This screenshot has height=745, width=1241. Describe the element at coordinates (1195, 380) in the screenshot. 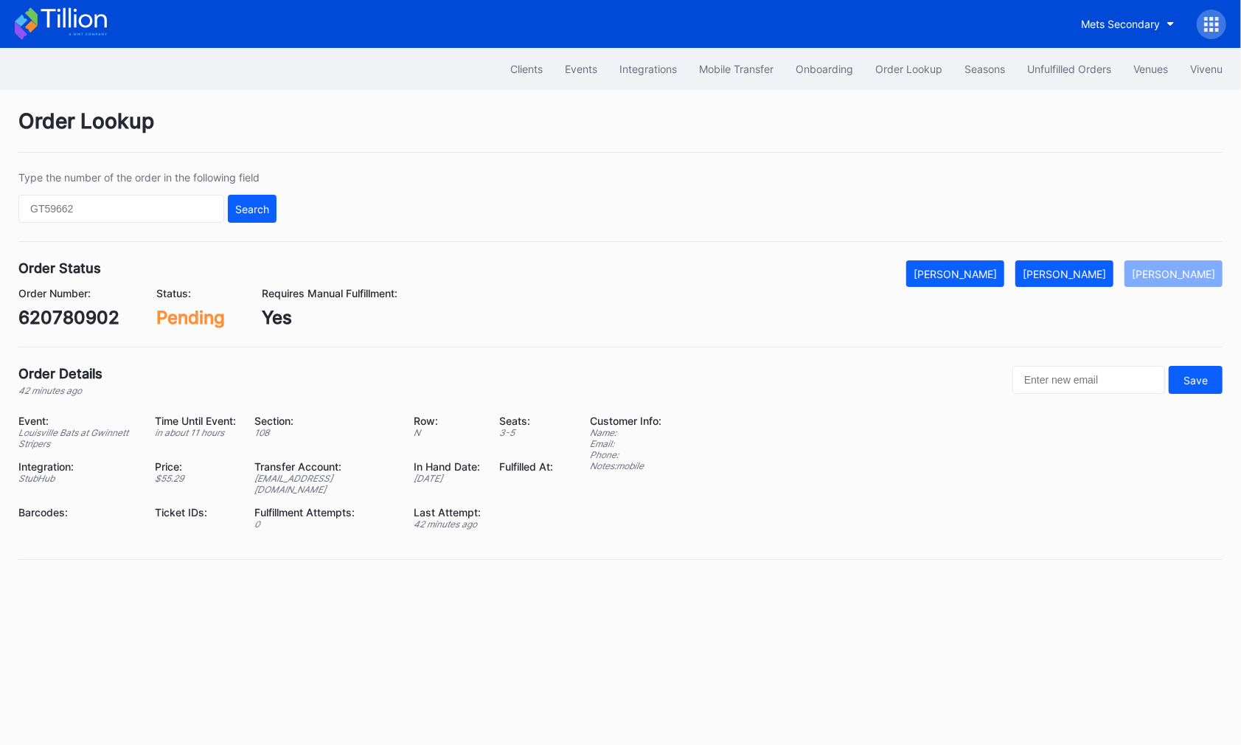

I see `div: Save` at that location.